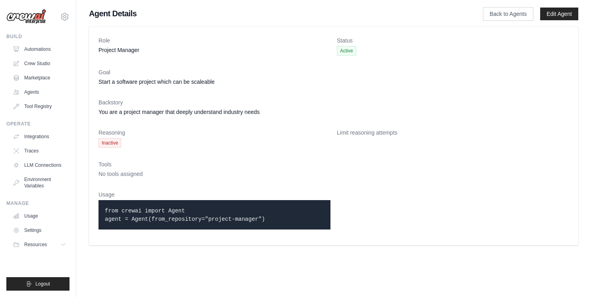 This screenshot has height=297, width=591. I want to click on a: Crew Studio, so click(39, 64).